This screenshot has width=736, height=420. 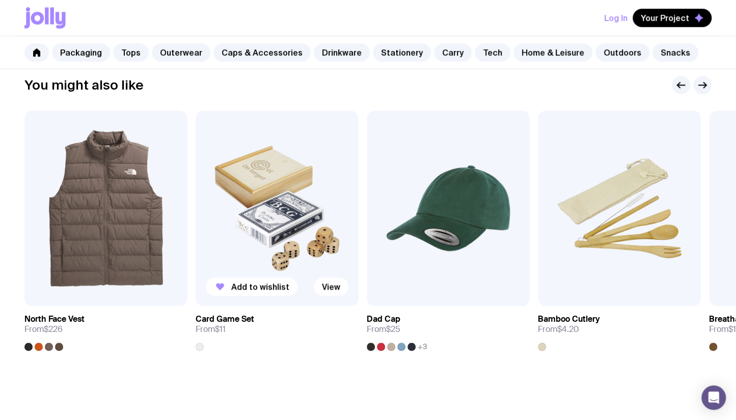 I want to click on a: Home & Leisure, so click(x=553, y=52).